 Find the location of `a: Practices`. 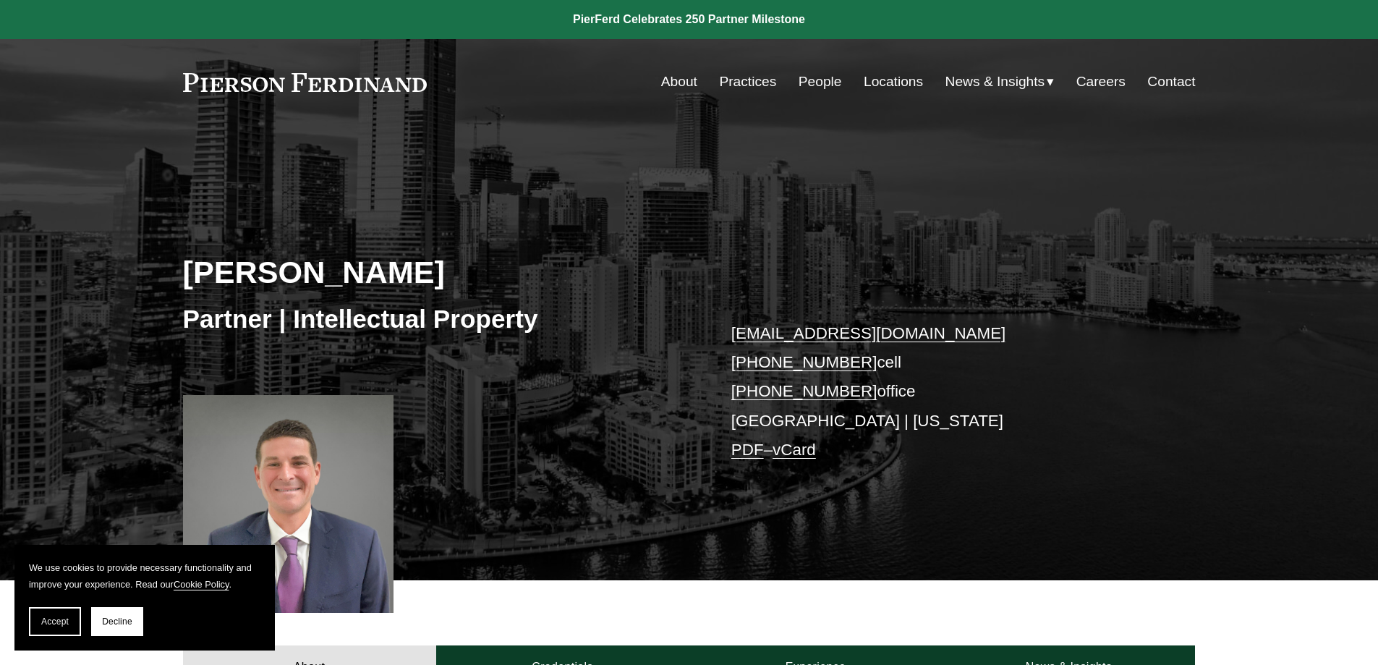

a: Practices is located at coordinates (747, 82).